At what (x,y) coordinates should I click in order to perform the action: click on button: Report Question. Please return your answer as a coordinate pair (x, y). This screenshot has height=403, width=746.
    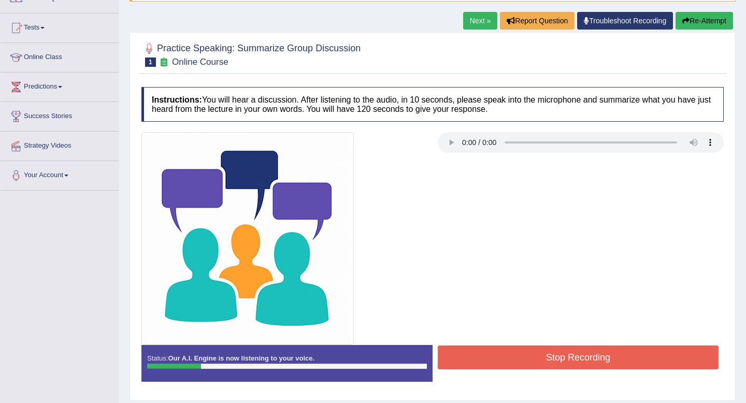
    Looking at the image, I should click on (537, 21).